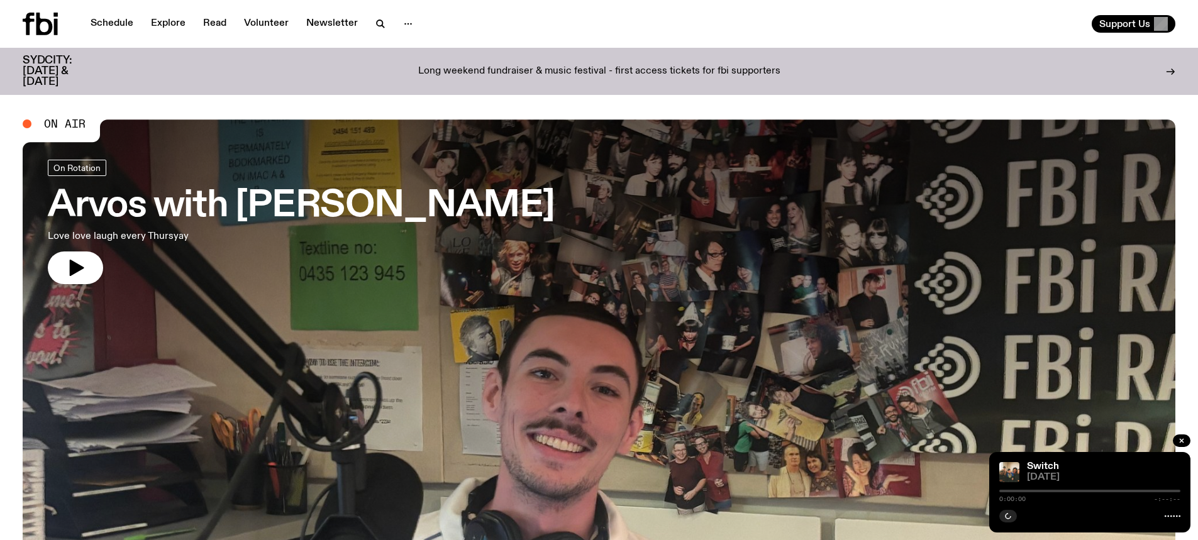  Describe the element at coordinates (112, 24) in the screenshot. I see `a: Schedule` at that location.